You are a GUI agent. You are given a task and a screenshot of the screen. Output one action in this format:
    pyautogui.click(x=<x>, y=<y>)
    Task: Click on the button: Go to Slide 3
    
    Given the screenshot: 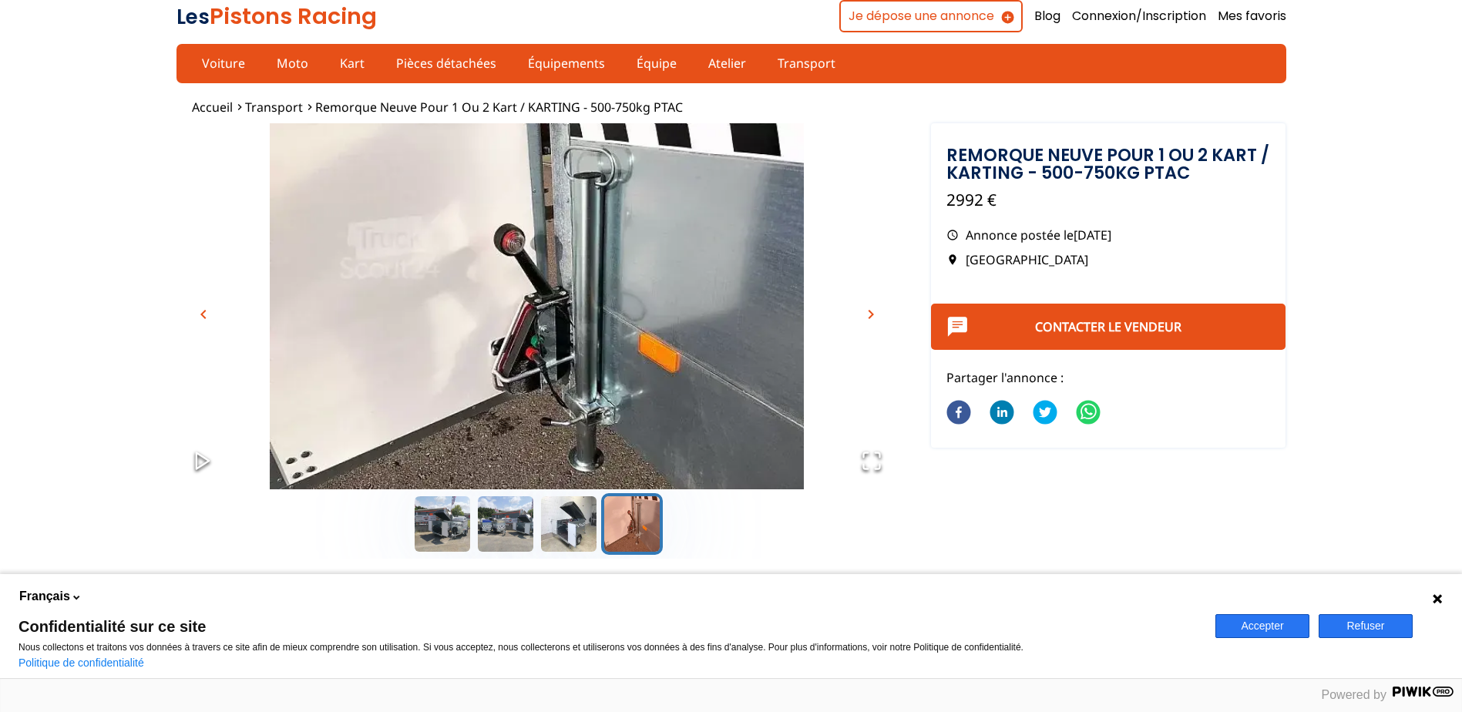 What is the action you would take?
    pyautogui.click(x=569, y=524)
    